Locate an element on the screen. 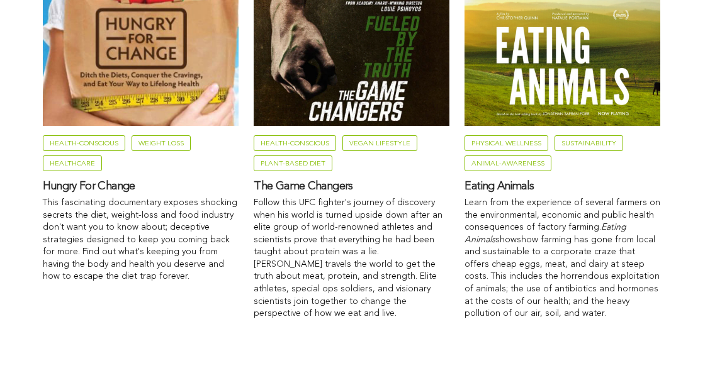 This screenshot has width=710, height=370. a: Tag name Sustainability is located at coordinates (589, 143).